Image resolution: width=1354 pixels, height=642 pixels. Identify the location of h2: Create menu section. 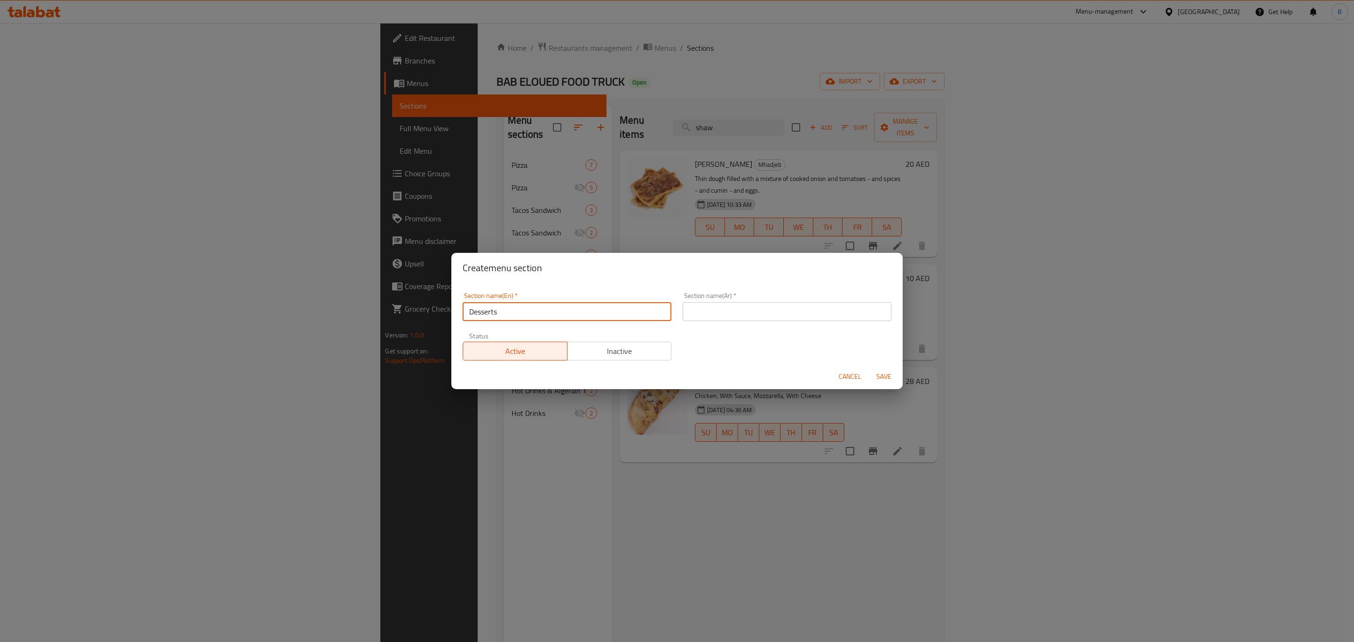
(677, 268).